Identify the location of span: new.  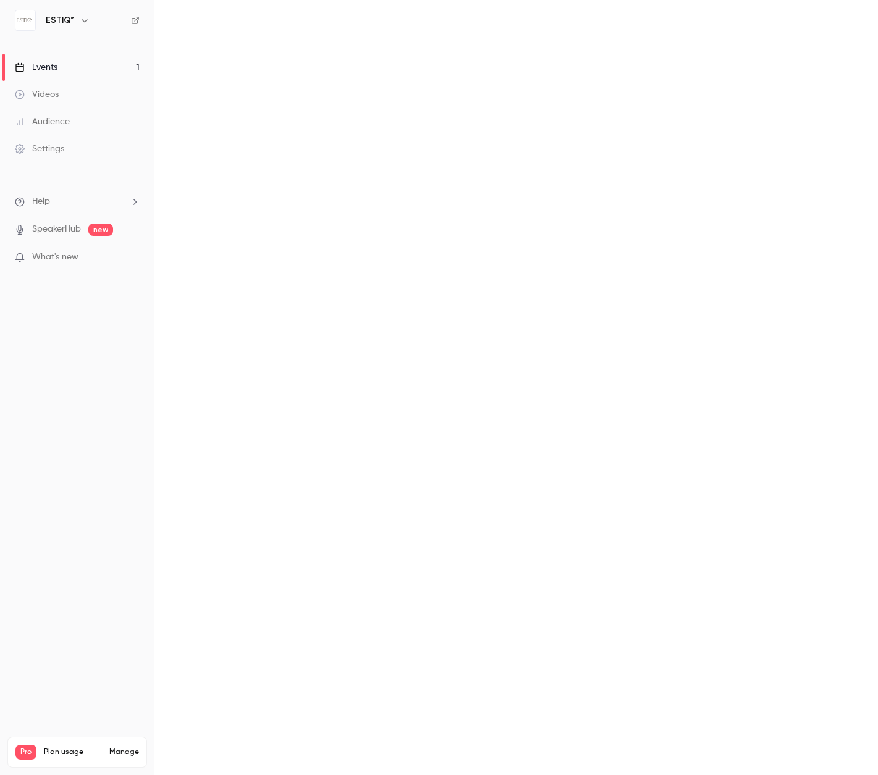
(101, 230).